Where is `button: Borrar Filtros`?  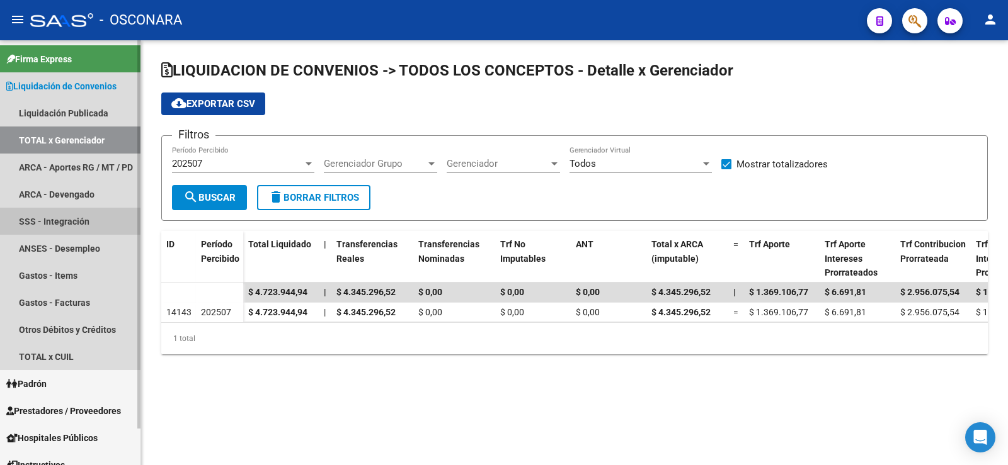 button: Borrar Filtros is located at coordinates (314, 198).